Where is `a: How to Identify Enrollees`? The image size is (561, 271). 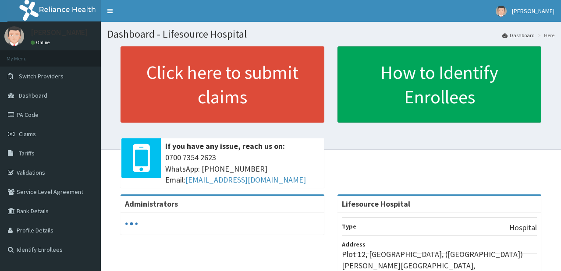 a: How to Identify Enrollees is located at coordinates (439, 85).